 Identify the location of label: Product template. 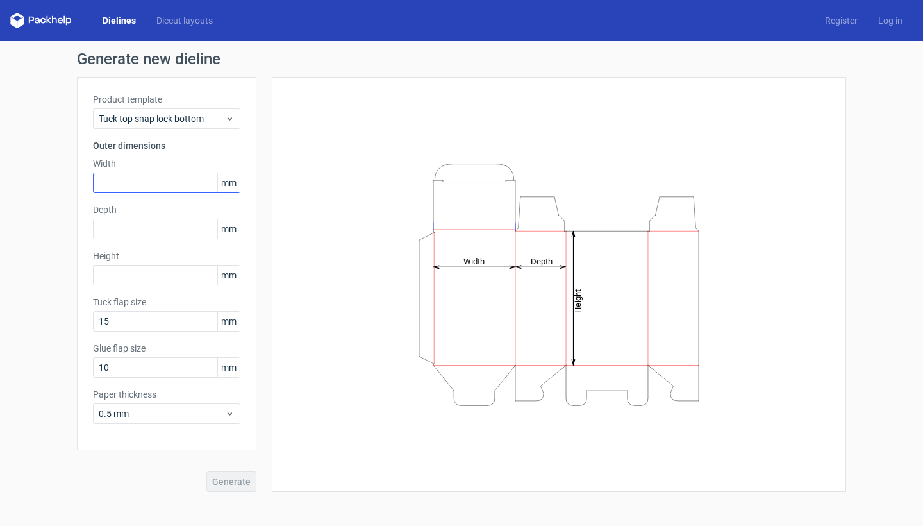
(167, 99).